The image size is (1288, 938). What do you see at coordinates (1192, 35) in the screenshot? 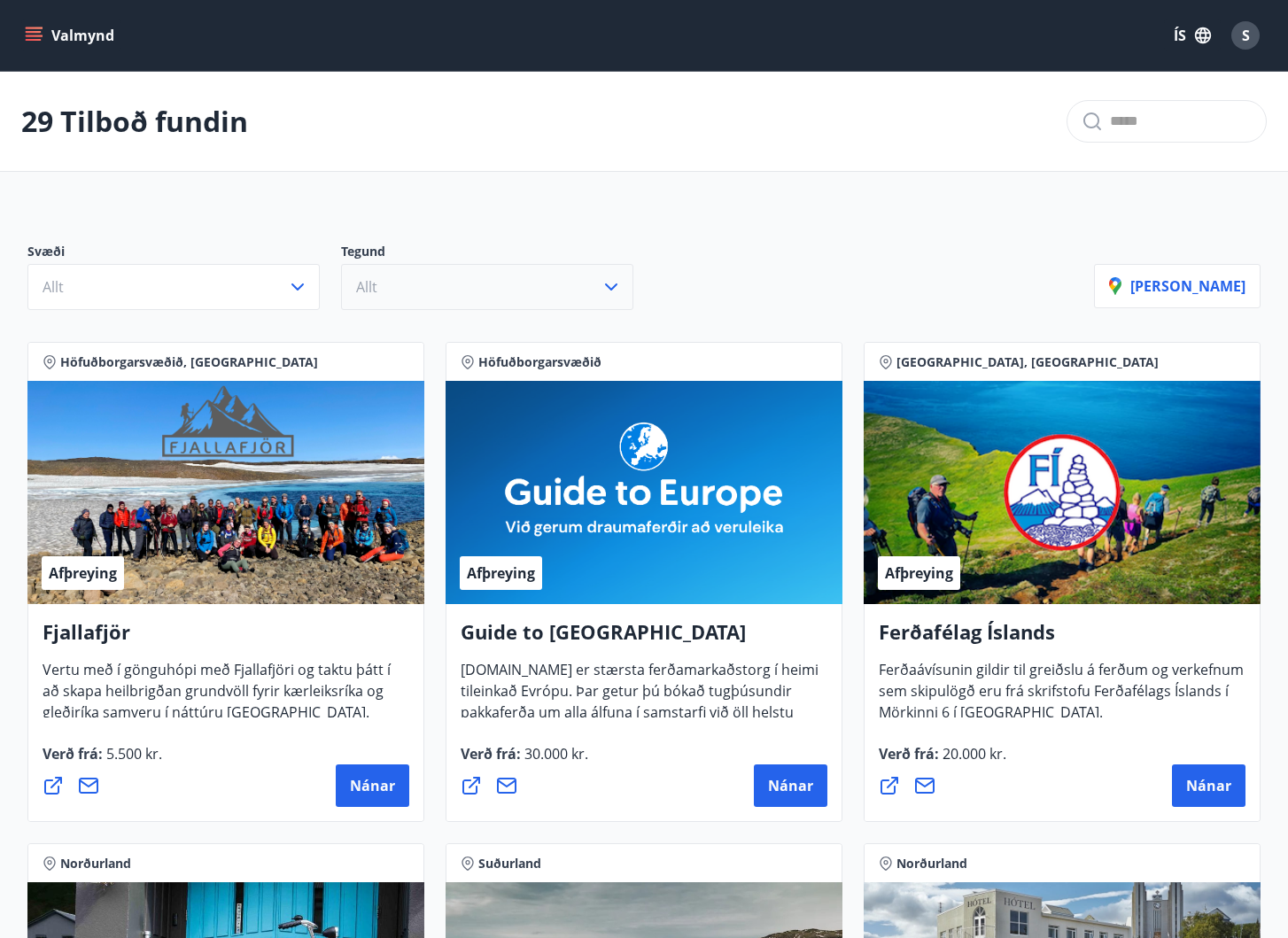
I see `button: ÍS` at bounding box center [1192, 35].